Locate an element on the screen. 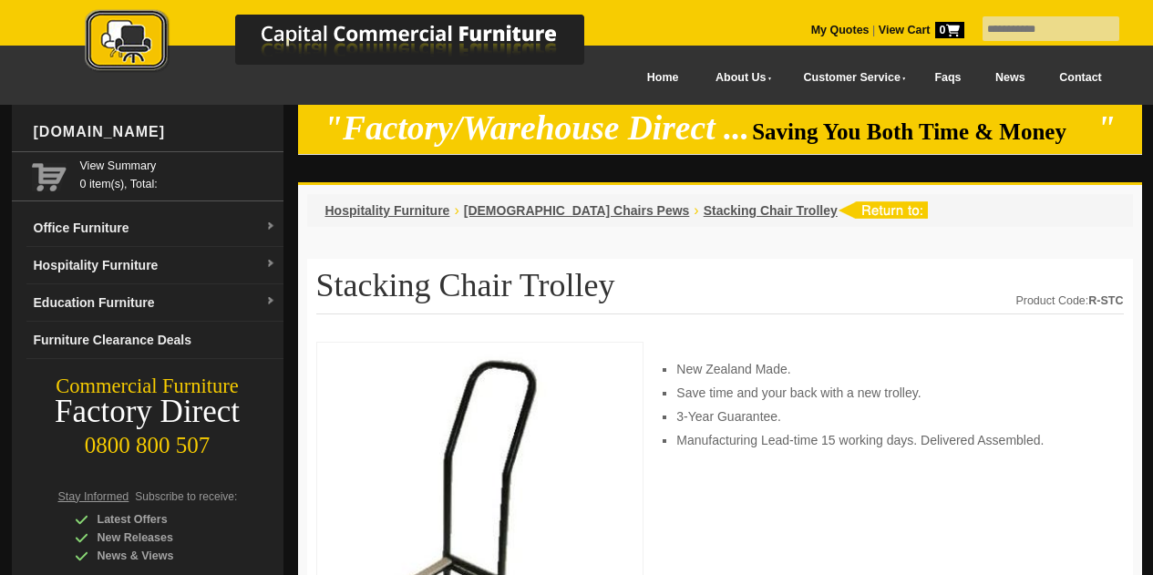 The height and width of the screenshot is (575, 1153). li: Manufacturing Lead-time 15 working days. Delivered Assembled. is located at coordinates (890, 440).